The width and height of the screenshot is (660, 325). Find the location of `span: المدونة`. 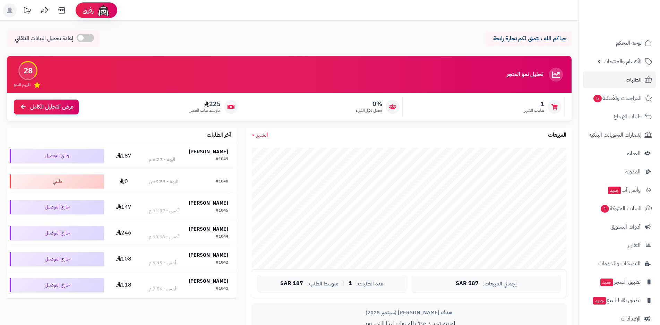

span: المدونة is located at coordinates (633, 172).